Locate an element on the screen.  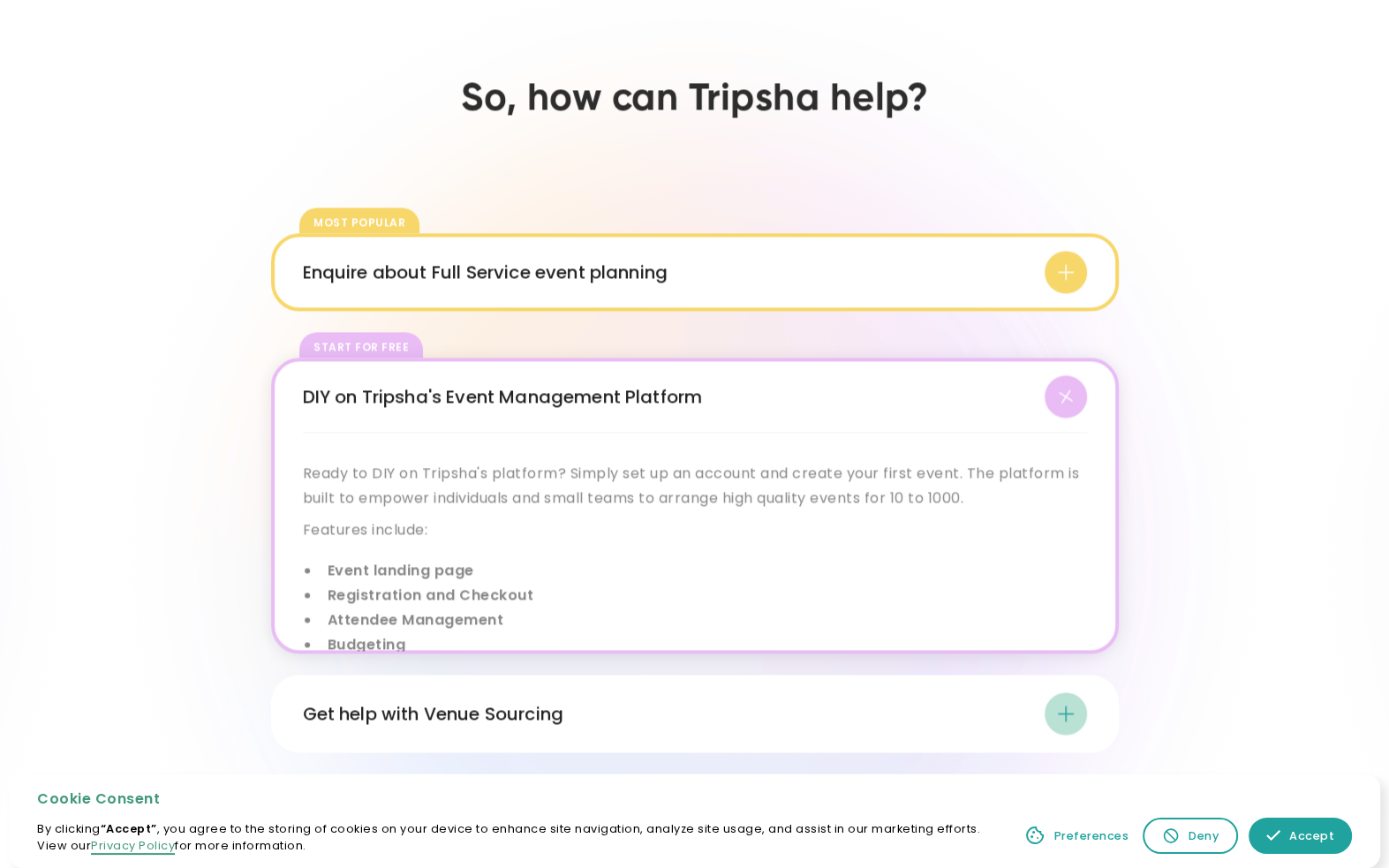
div: Deny is located at coordinates (1204, 836).